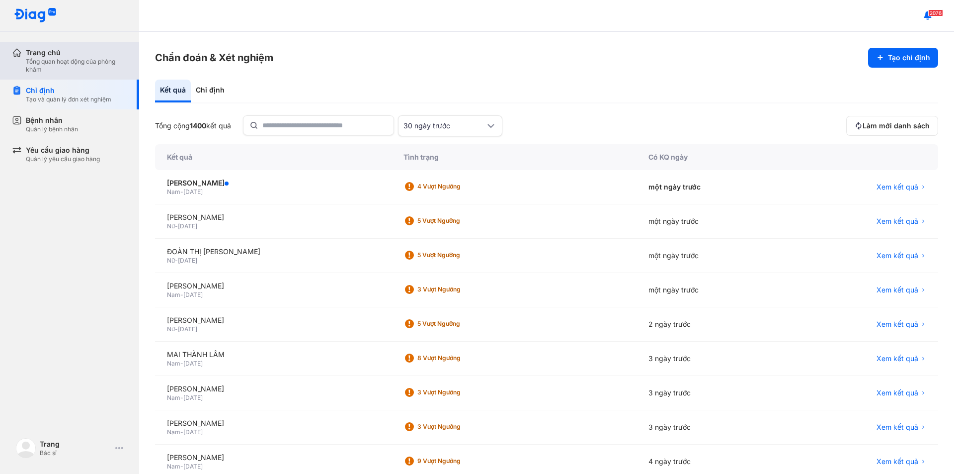 This screenshot has height=474, width=954. I want to click on div: Trang chủ, so click(77, 53).